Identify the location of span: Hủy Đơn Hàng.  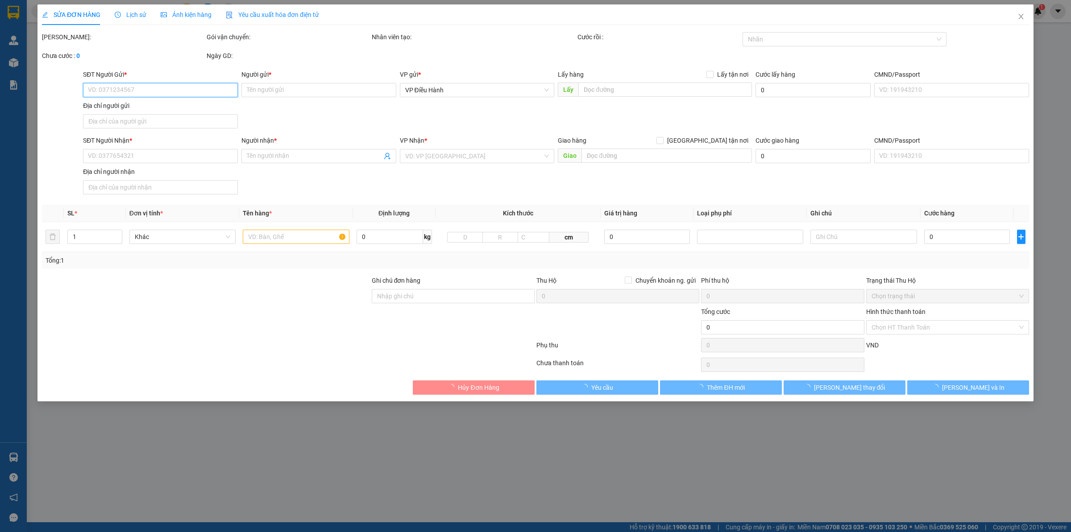
(478, 388).